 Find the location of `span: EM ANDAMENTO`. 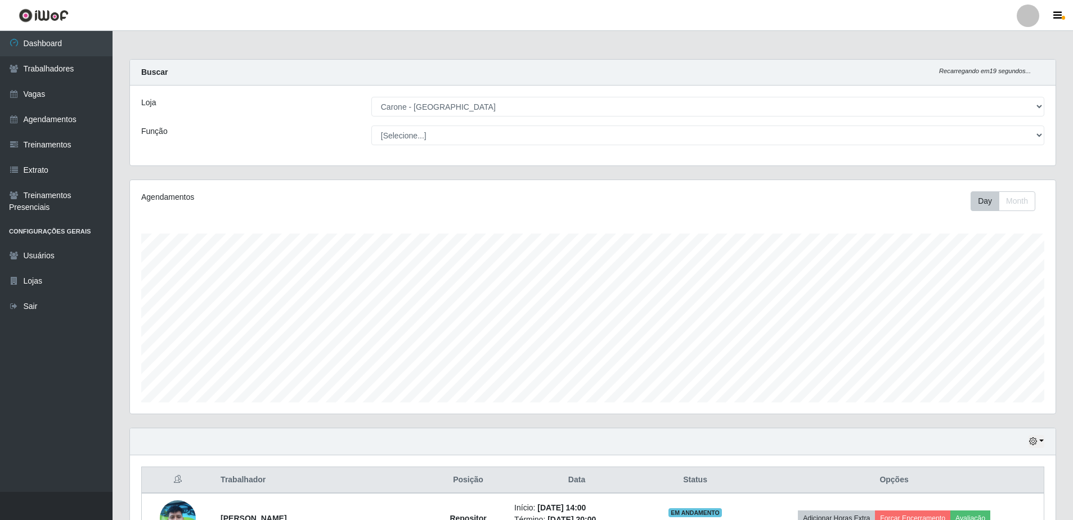

span: EM ANDAMENTO is located at coordinates (695, 513).